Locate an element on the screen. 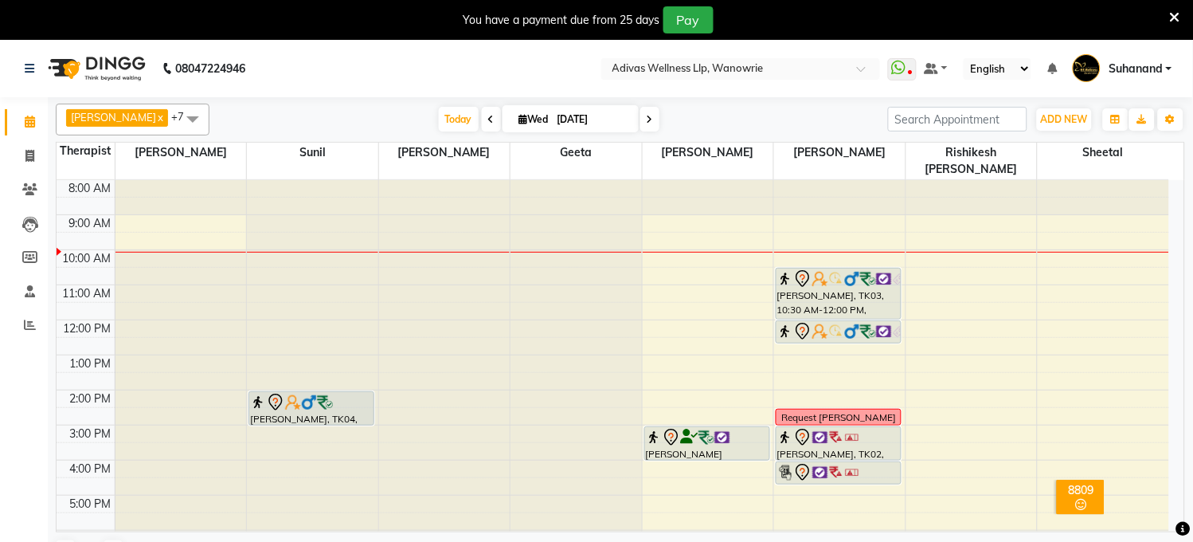 This screenshot has width=1193, height=542. span: Today is located at coordinates (459, 119).